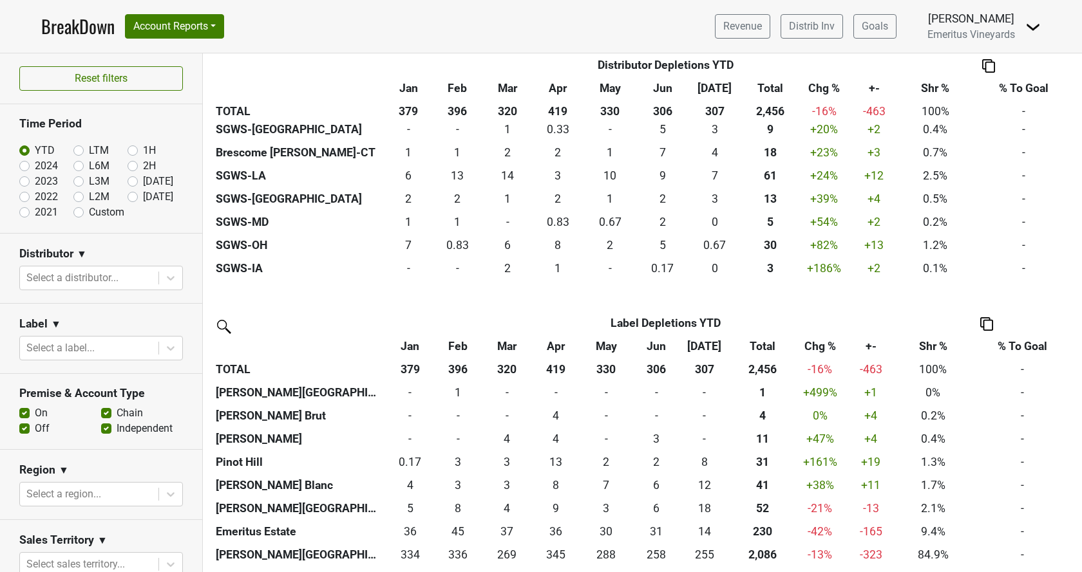 The width and height of the screenshot is (1082, 572). Describe the element at coordinates (874, 88) in the screenshot. I see `th: +-: activate to sort column ascending` at that location.